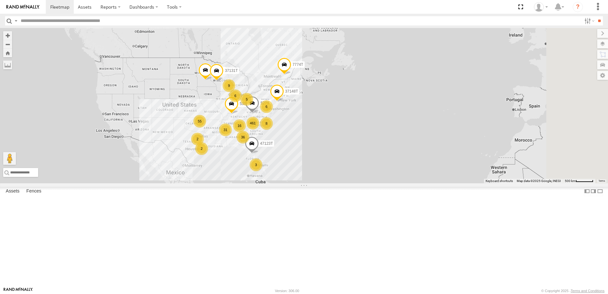 The image size is (608, 294). Describe the element at coordinates (600, 191) in the screenshot. I see `label: Hide Summary Table` at that location.